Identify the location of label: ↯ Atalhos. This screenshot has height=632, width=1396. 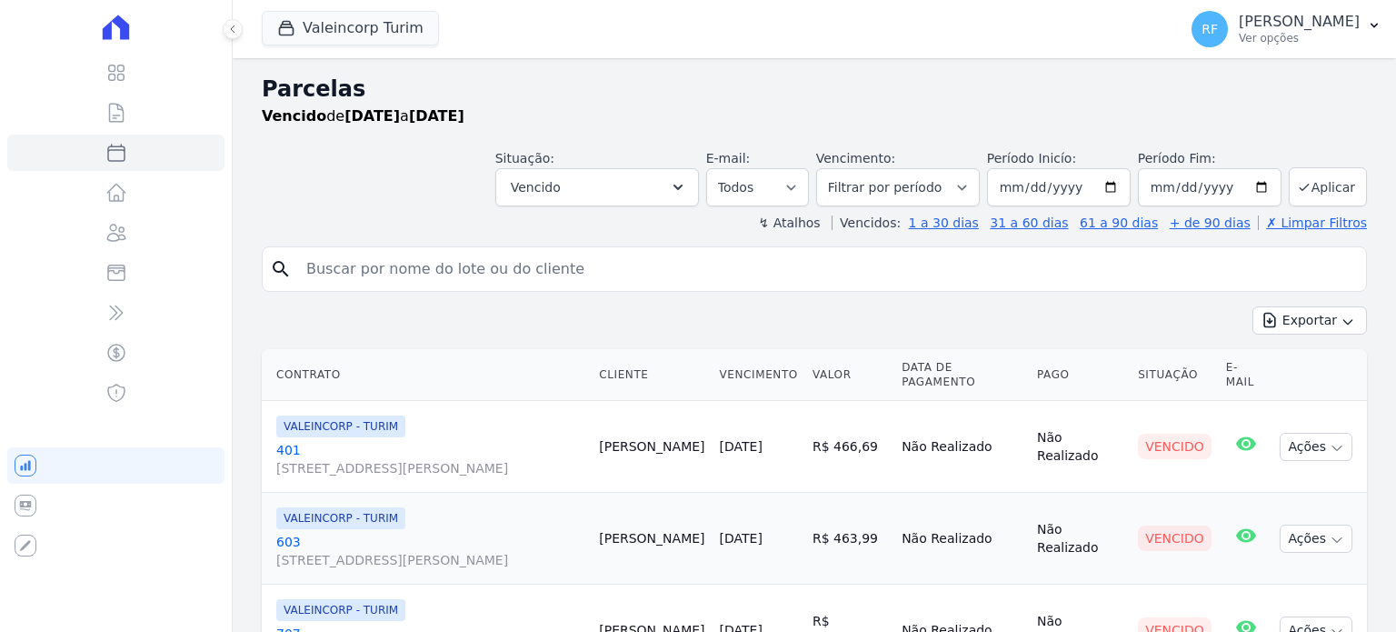
(789, 223).